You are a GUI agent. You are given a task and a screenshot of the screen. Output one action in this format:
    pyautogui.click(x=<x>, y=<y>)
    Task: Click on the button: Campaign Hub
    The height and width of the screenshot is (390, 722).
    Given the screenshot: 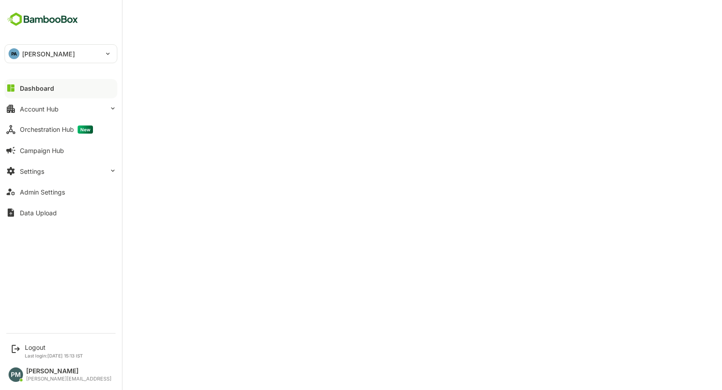 What is the action you would take?
    pyautogui.click(x=61, y=150)
    